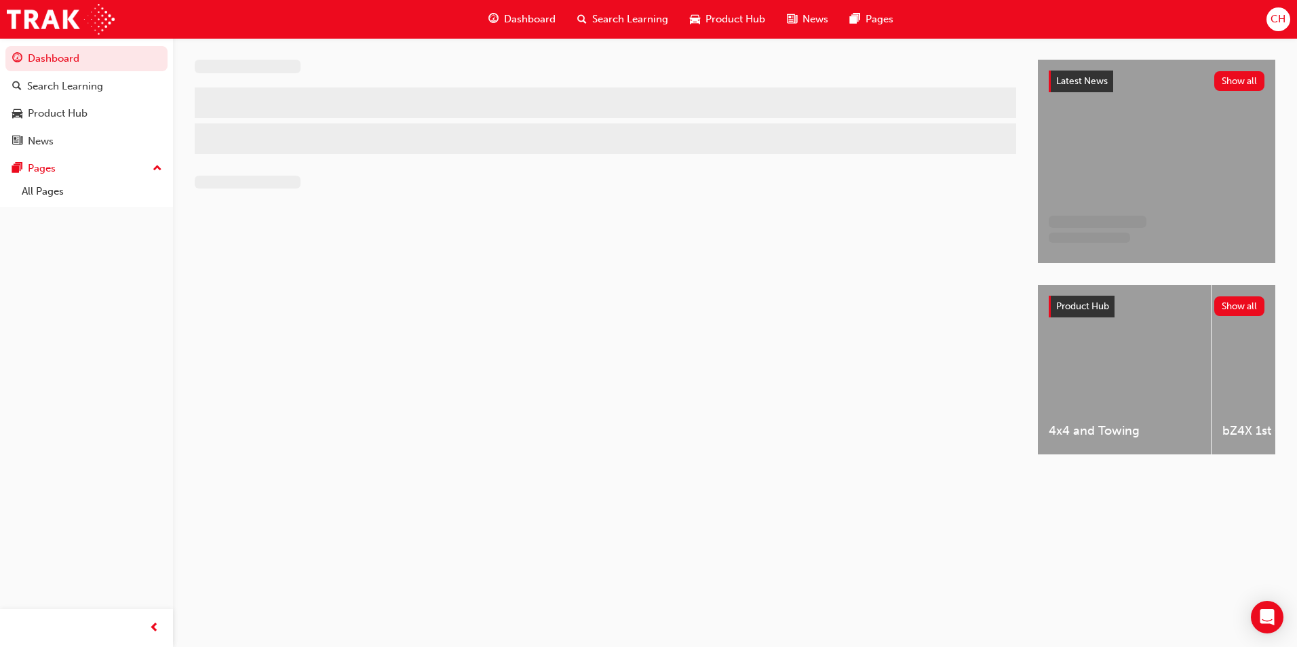  What do you see at coordinates (86, 141) in the screenshot?
I see `a: News` at bounding box center [86, 141].